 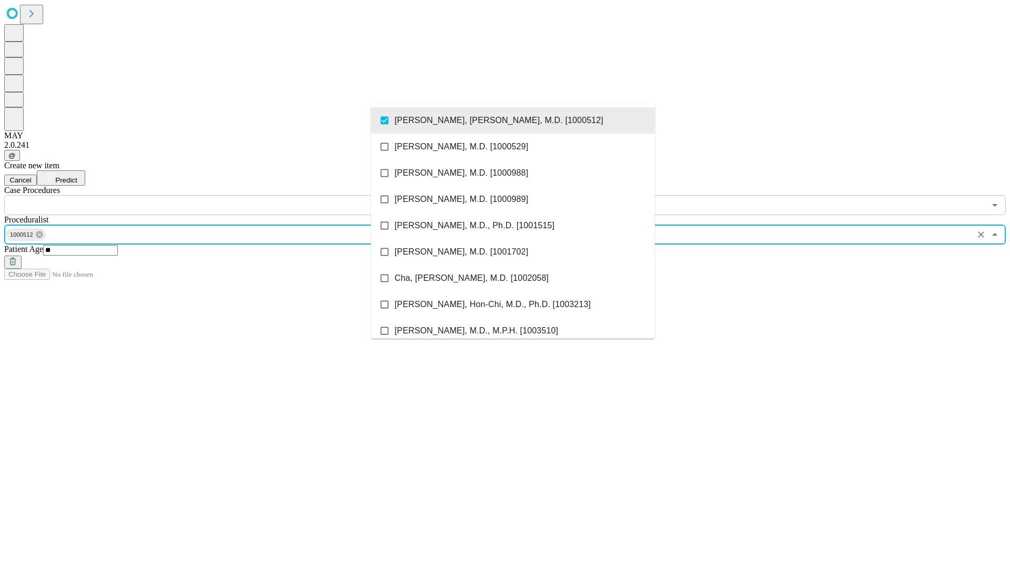 I want to click on span: Proceduralist, so click(x=26, y=219).